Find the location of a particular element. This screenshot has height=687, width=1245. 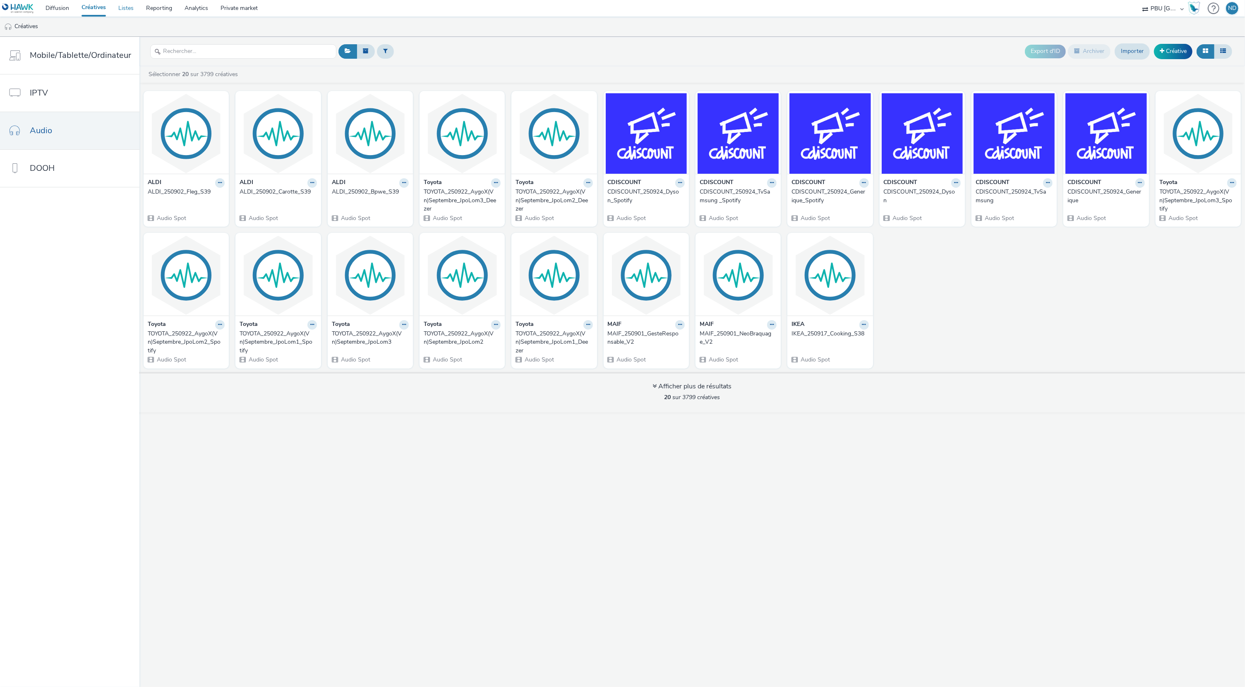

a: IKEA_250917_Cooking_S38 is located at coordinates (830, 334).